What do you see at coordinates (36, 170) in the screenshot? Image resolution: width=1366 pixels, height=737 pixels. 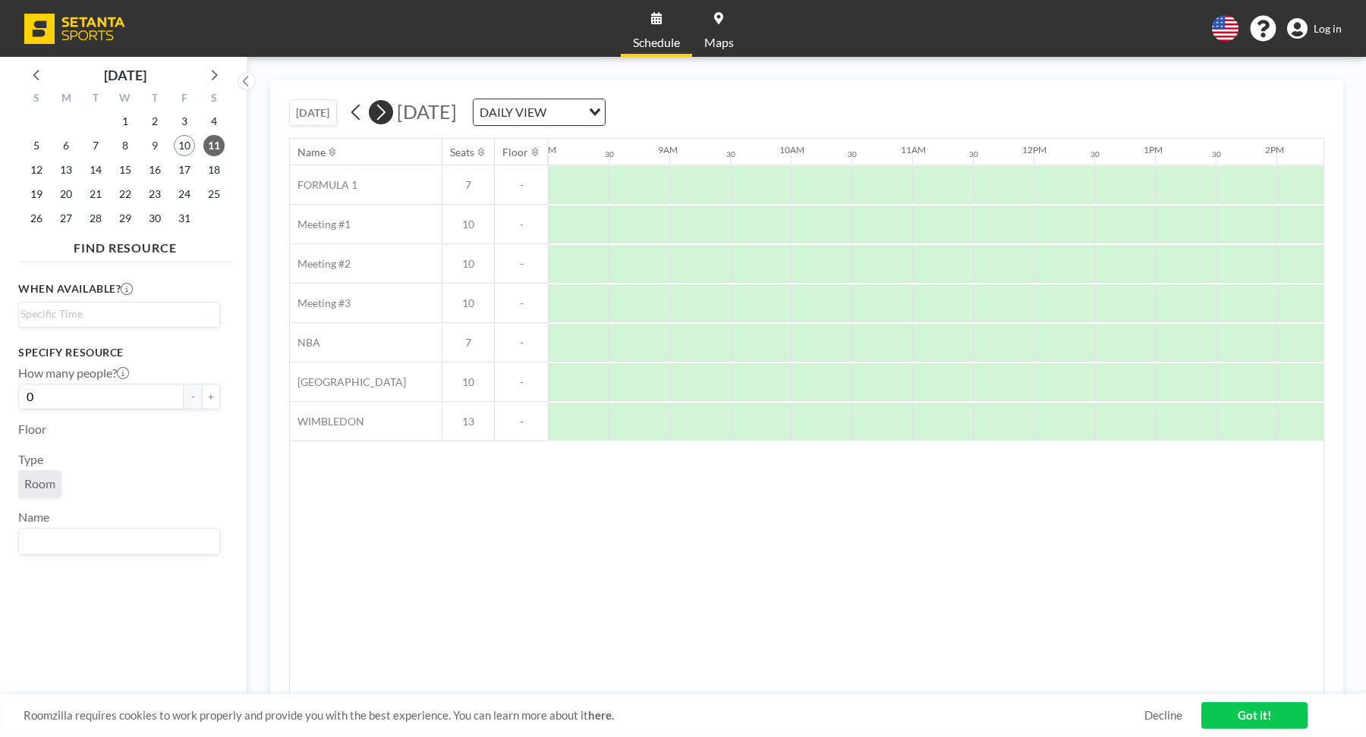 I see `span: Sunday, October 12, 2025` at bounding box center [36, 170].